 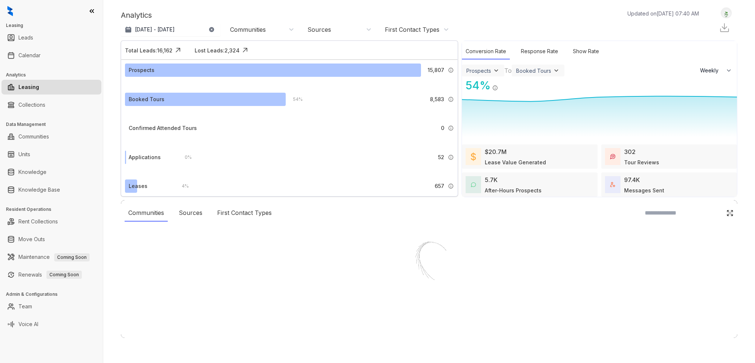 I want to click on img: AfterHoursConversations, so click(x=474, y=184).